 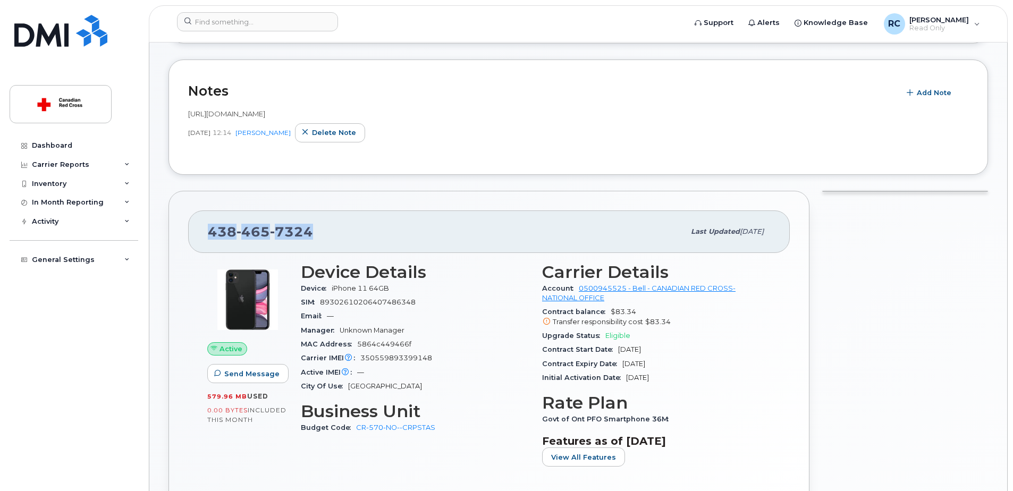 I want to click on span: Add Note, so click(x=934, y=92).